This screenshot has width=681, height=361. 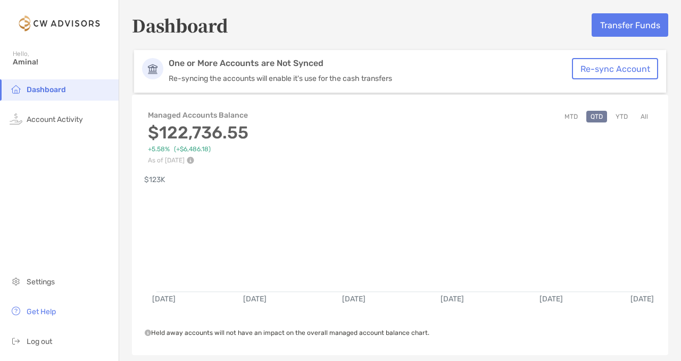 What do you see at coordinates (622, 117) in the screenshot?
I see `button: YTD` at bounding box center [622, 117].